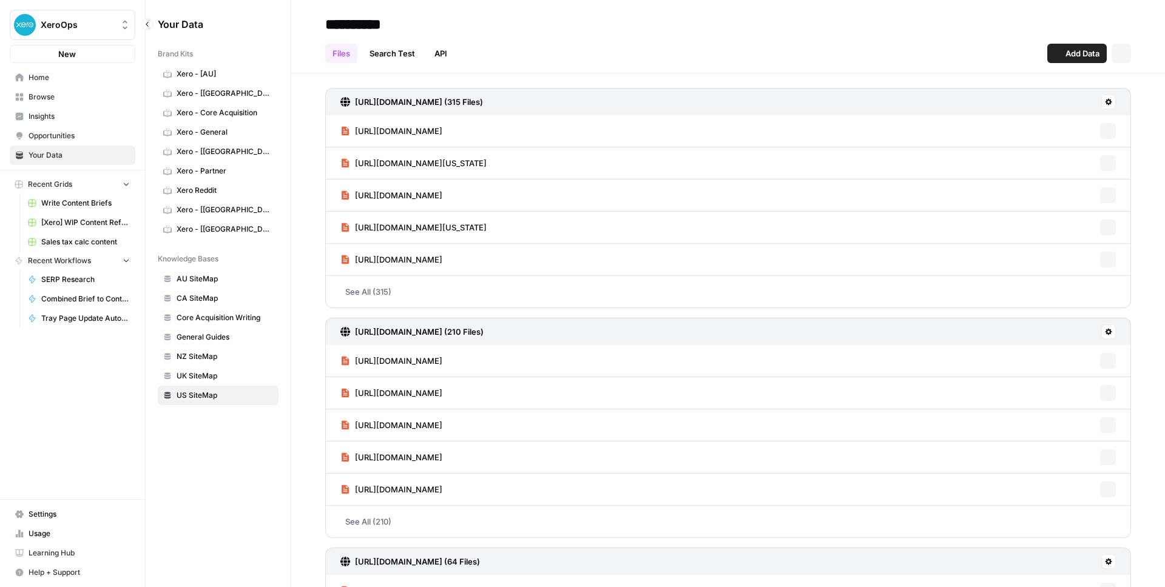 The image size is (1165, 587). What do you see at coordinates (218, 113) in the screenshot?
I see `a: Xero - Core Acquisition` at bounding box center [218, 113].